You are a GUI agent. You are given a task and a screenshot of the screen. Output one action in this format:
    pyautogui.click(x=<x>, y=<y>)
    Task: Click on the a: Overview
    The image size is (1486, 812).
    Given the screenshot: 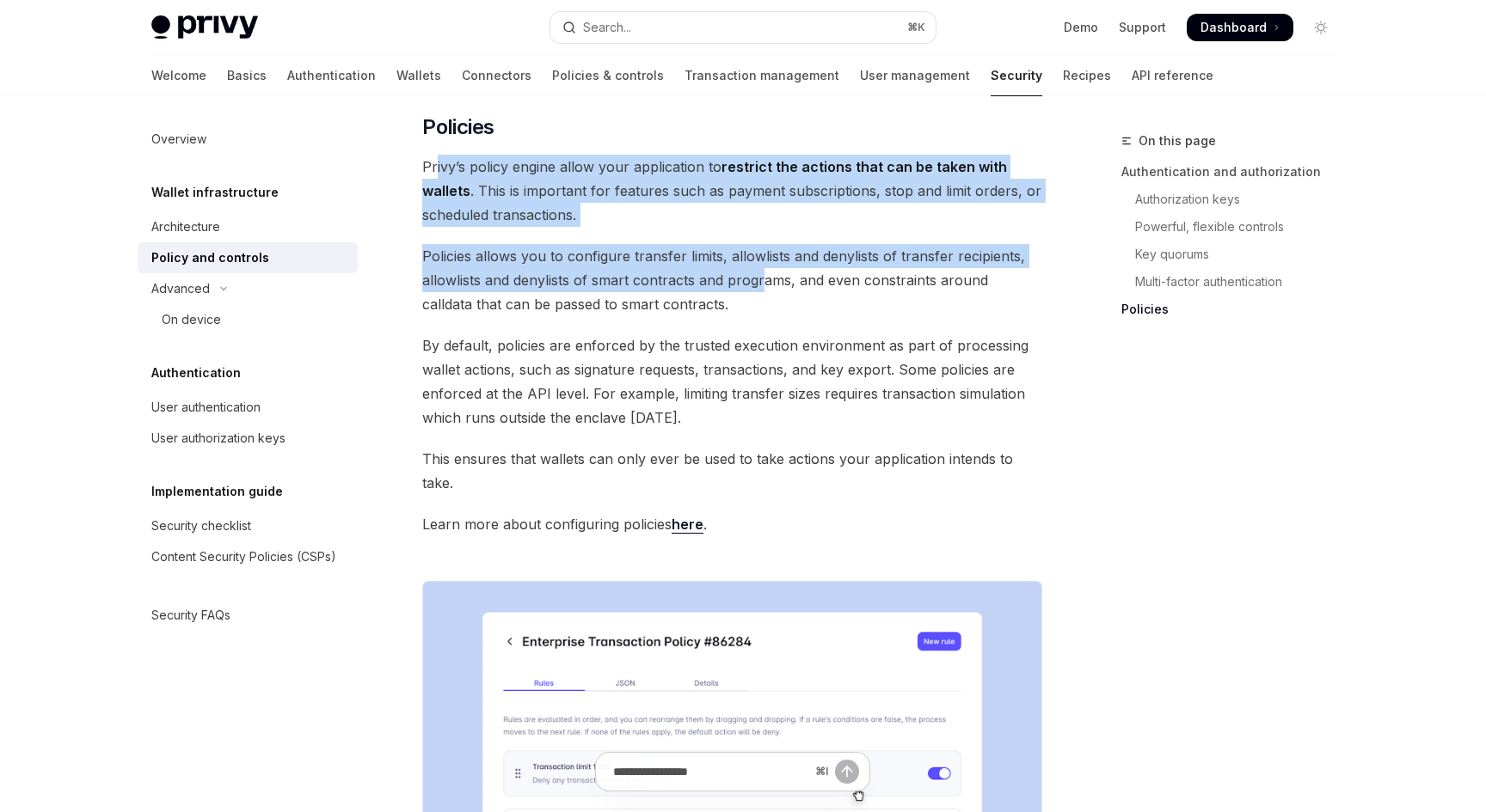 What is the action you would take?
    pyautogui.click(x=248, y=139)
    